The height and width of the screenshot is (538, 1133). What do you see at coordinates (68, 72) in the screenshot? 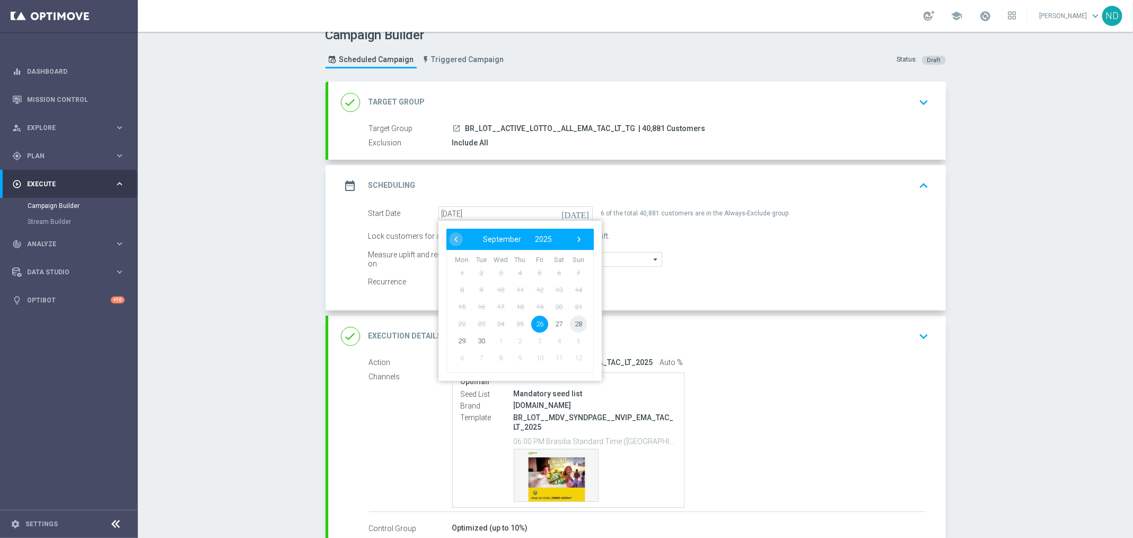
I see `div: equalizer Dashboard` at bounding box center [68, 72].